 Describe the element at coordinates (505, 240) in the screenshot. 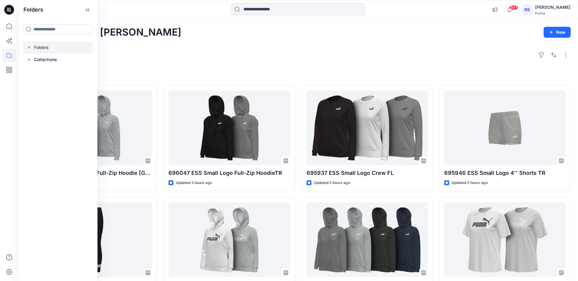

I see `a: 696042 ESS Logo Relaxed Tee` at that location.